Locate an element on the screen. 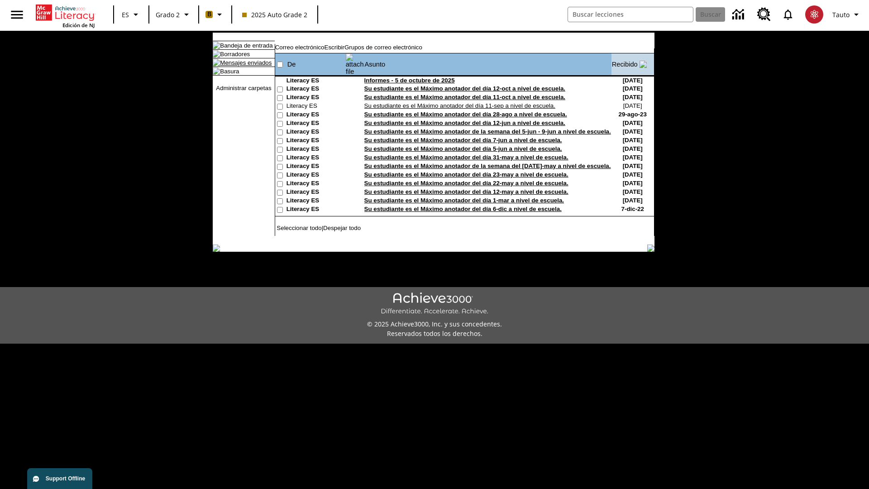 Image resolution: width=869 pixels, height=489 pixels. a: Su estudiante es el Máximo anotador del día 5-jun a nivel de escuela. is located at coordinates (463, 148).